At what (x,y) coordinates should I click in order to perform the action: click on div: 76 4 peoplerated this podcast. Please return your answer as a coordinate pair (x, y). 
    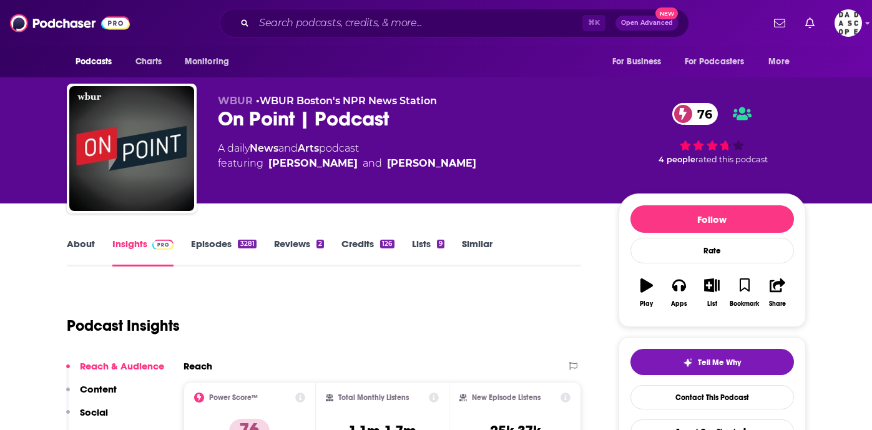
    Looking at the image, I should click on (712, 134).